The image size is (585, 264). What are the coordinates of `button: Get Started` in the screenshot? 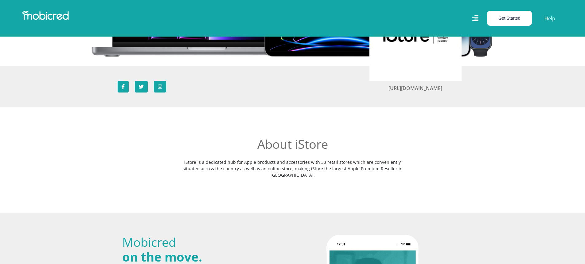 It's located at (509, 18).